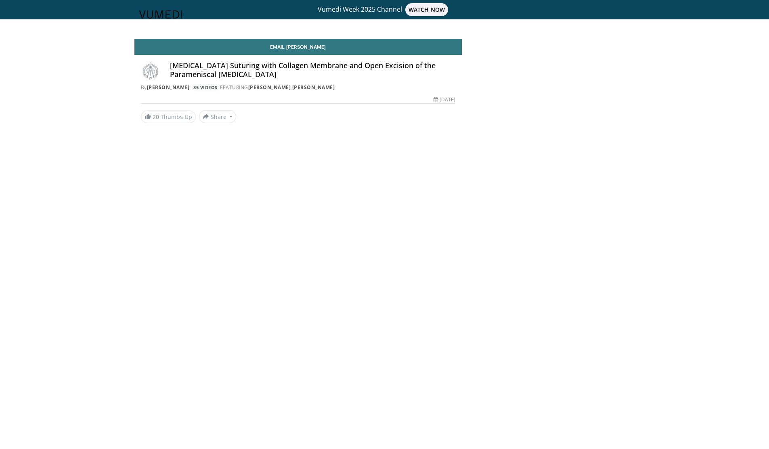  What do you see at coordinates (168, 117) in the screenshot?
I see `a: 20 Thumbs Up` at bounding box center [168, 117].